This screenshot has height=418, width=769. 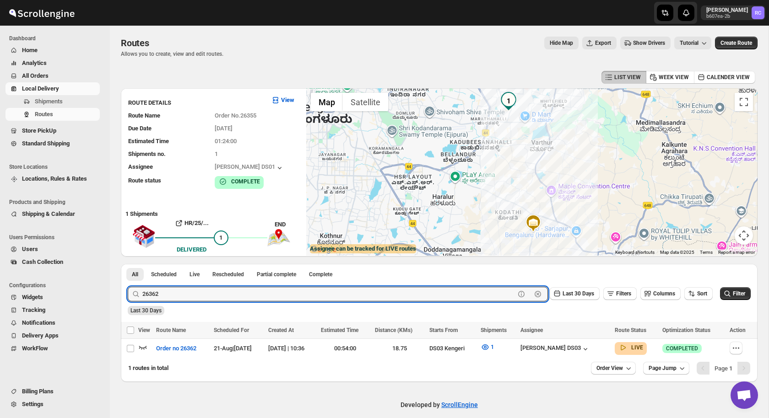 What do you see at coordinates (53, 405) in the screenshot?
I see `button: Settings` at bounding box center [53, 405].